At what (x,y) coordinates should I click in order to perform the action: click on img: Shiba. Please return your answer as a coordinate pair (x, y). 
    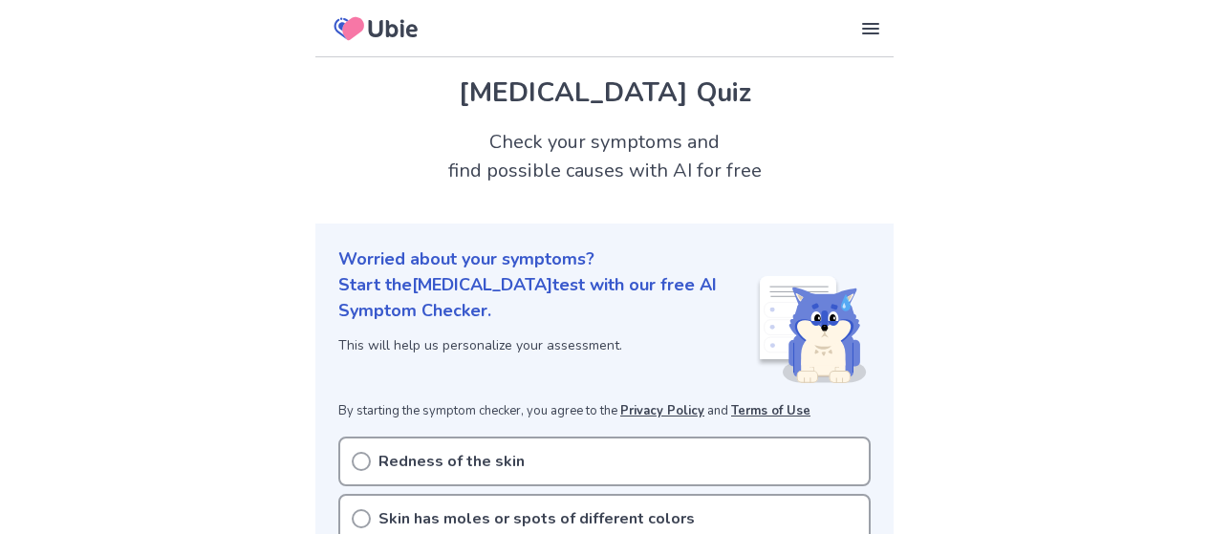
    Looking at the image, I should click on (812, 330).